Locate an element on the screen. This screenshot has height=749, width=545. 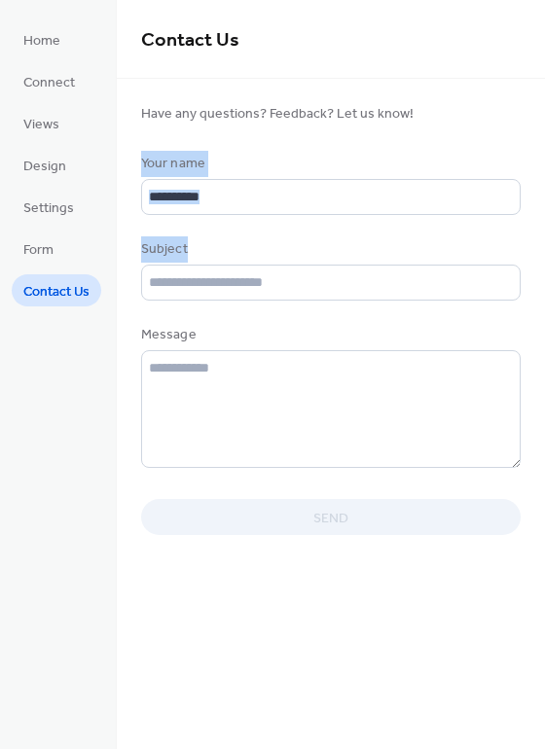
div: Subject is located at coordinates (329, 249).